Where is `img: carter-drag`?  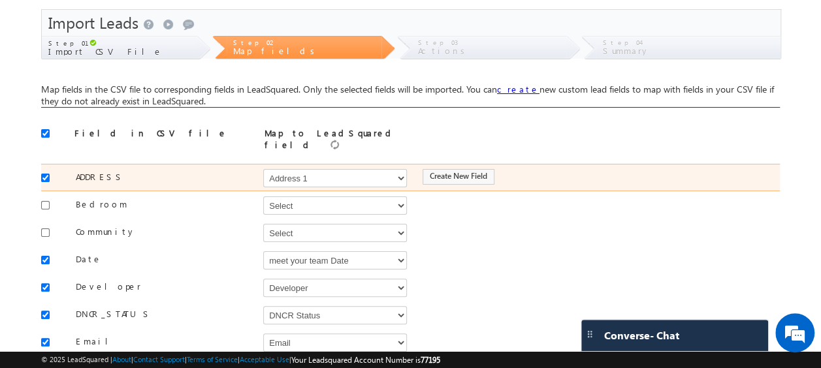
img: carter-drag is located at coordinates (590, 334).